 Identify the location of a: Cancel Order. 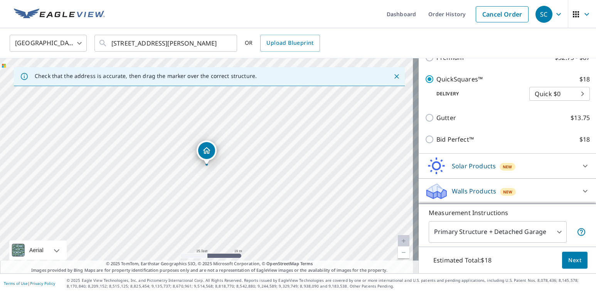
(502, 14).